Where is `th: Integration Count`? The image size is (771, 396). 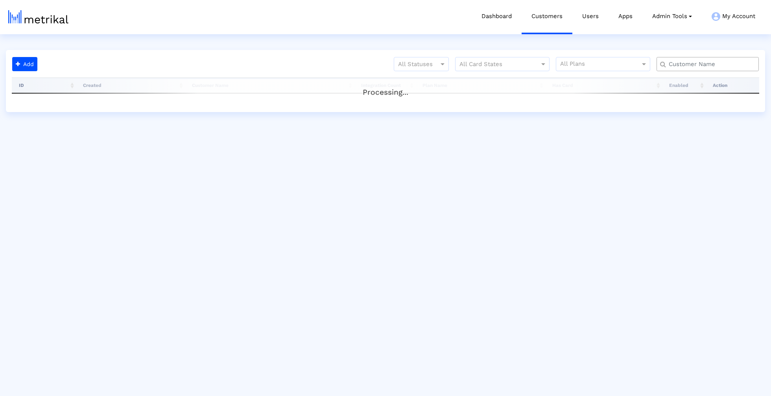
th: Integration Count is located at coordinates (385, 85).